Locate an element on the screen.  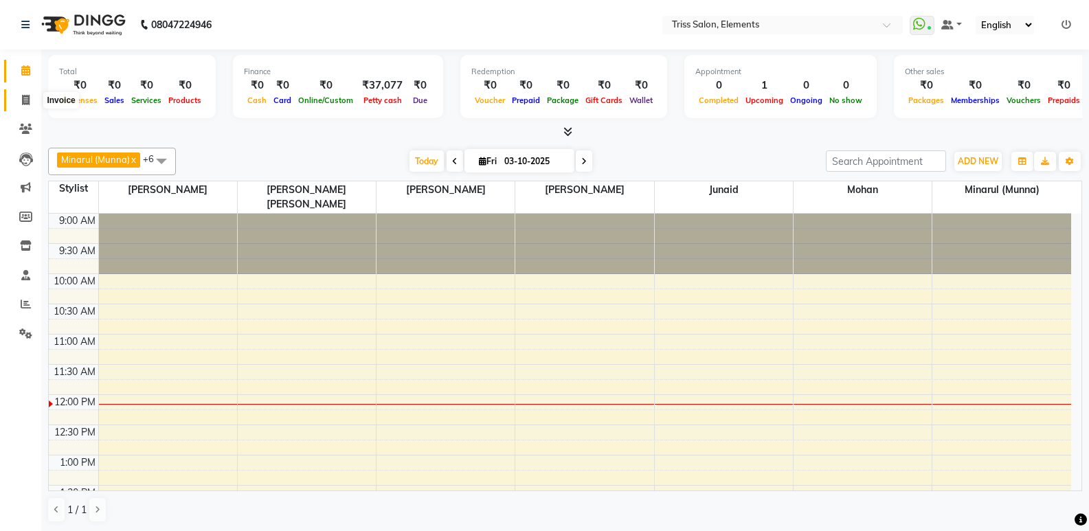
input: Search Appointment is located at coordinates (885, 161).